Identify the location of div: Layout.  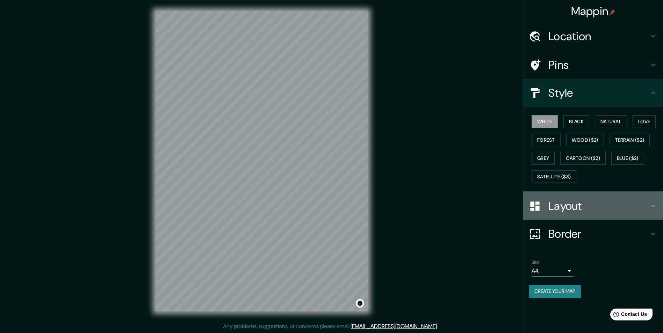
(593, 206).